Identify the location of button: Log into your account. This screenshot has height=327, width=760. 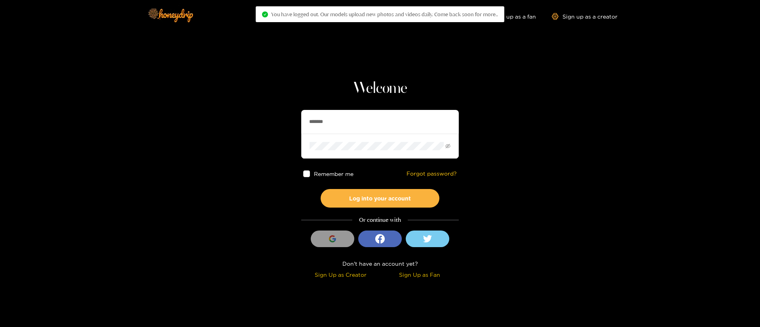
(380, 198).